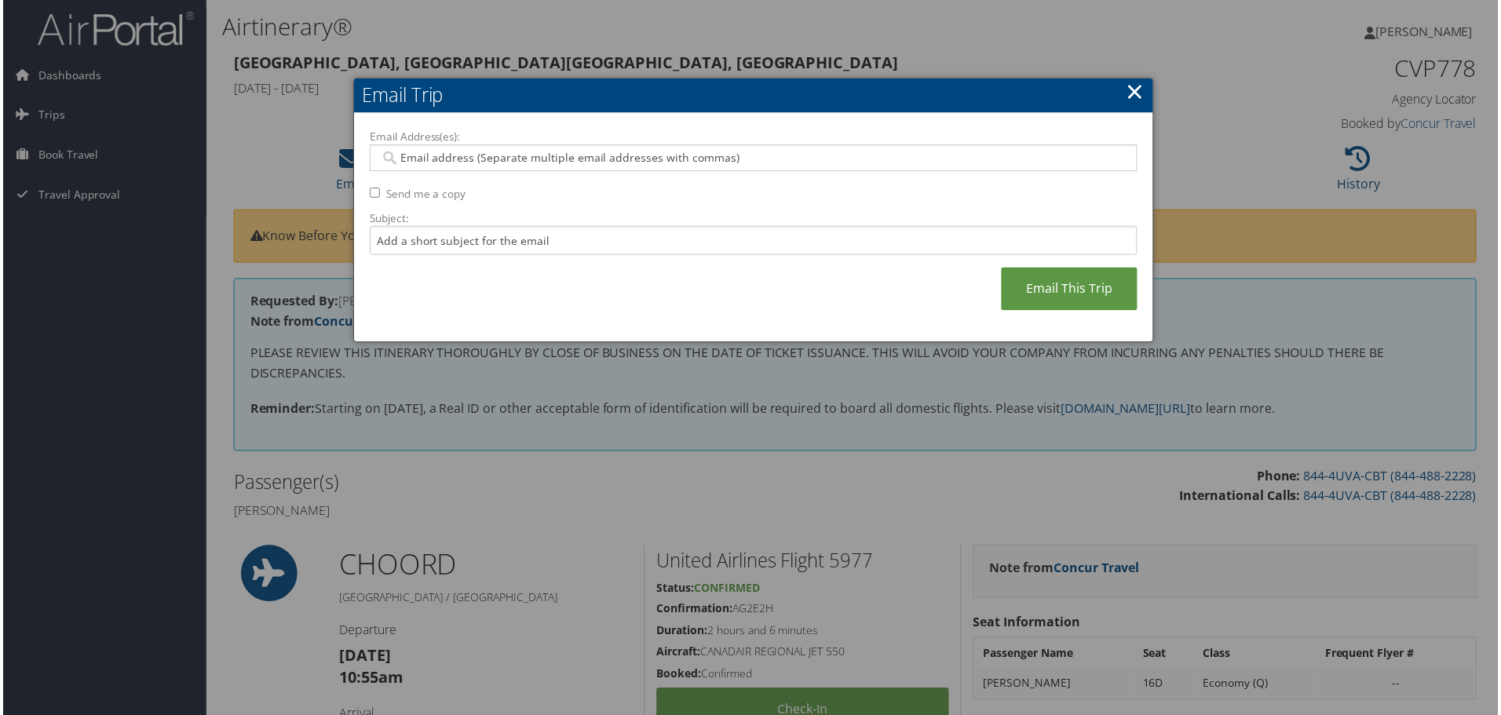 The height and width of the screenshot is (715, 1501). Describe the element at coordinates (754, 241) in the screenshot. I see `input: Add a short subject for the email` at that location.